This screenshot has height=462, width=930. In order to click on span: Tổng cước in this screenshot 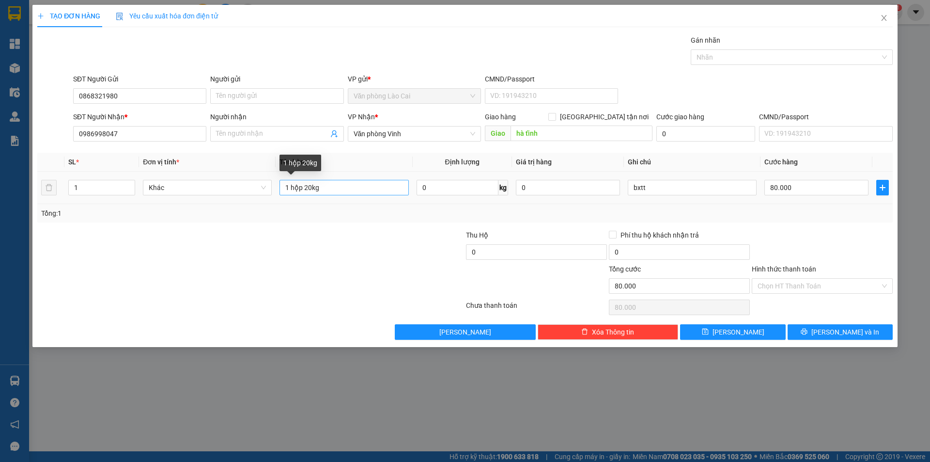, I will do `click(625, 269)`.